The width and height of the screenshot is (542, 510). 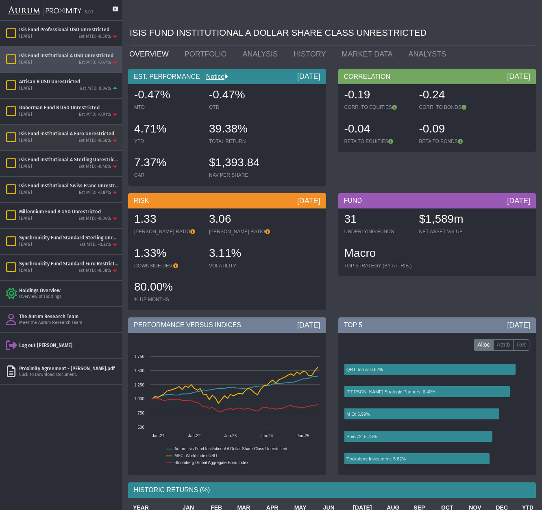 I want to click on div: TOTAL RETURN, so click(x=242, y=142).